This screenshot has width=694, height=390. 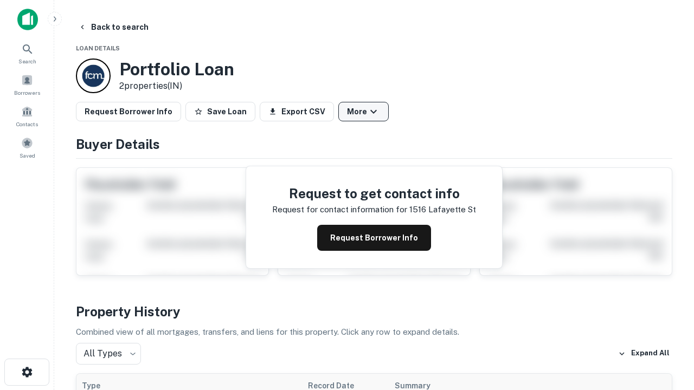 What do you see at coordinates (27, 61) in the screenshot?
I see `span: Search` at bounding box center [27, 61].